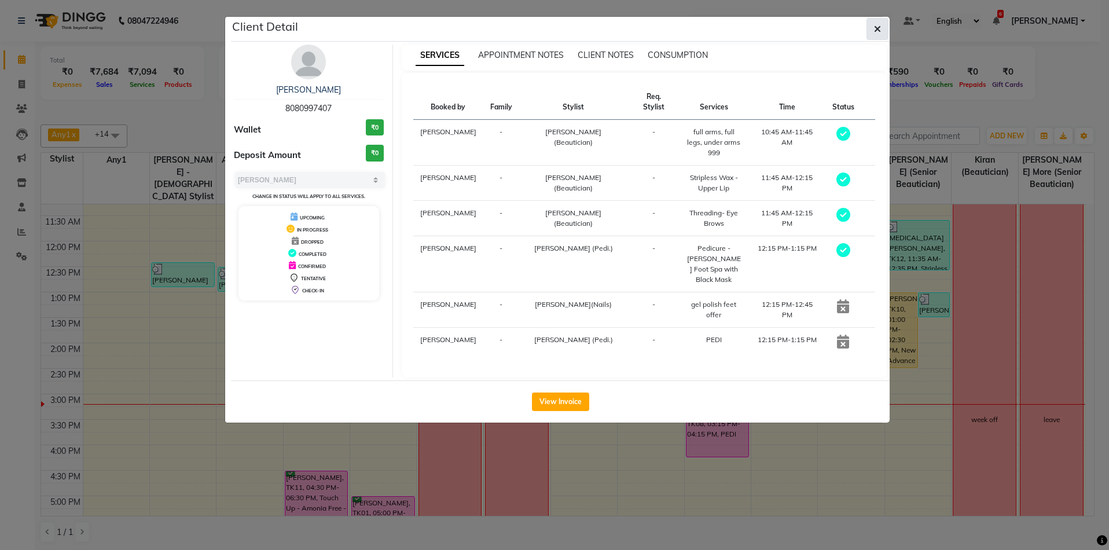  I want to click on span: Wallet, so click(247, 130).